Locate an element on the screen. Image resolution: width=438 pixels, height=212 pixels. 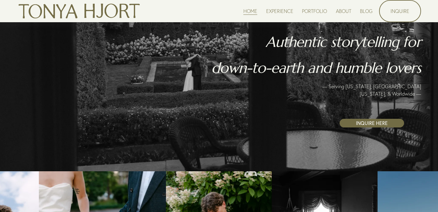
em: down-to-earth and humble lovers is located at coordinates (316, 68).